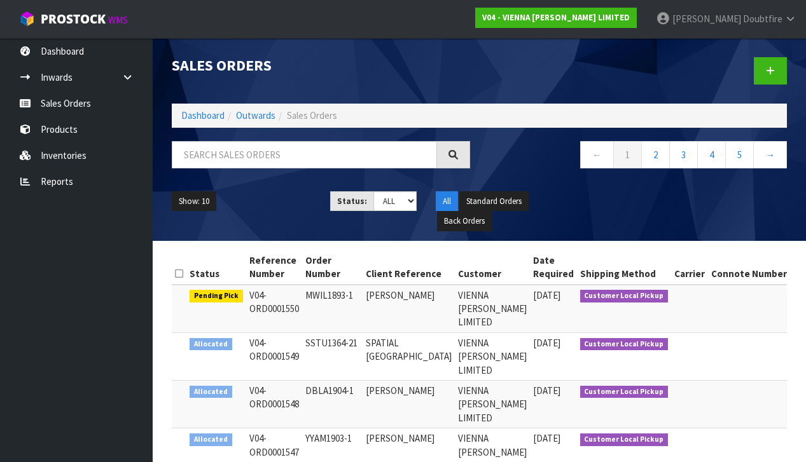 This screenshot has width=806, height=462. What do you see at coordinates (464, 221) in the screenshot?
I see `button: Back Orders` at bounding box center [464, 221].